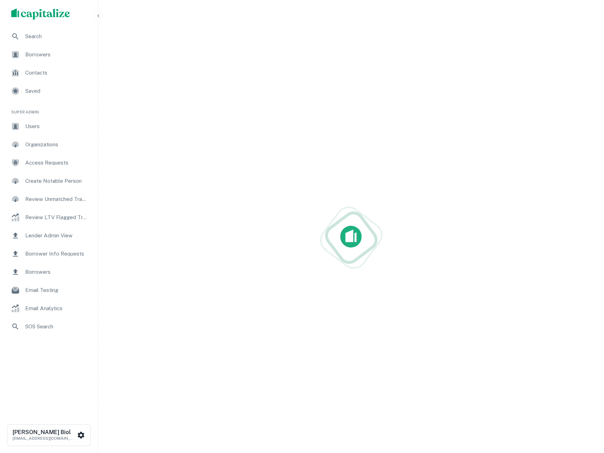  What do you see at coordinates (49, 291) in the screenshot?
I see `div: Email Testing` at bounding box center [49, 291].